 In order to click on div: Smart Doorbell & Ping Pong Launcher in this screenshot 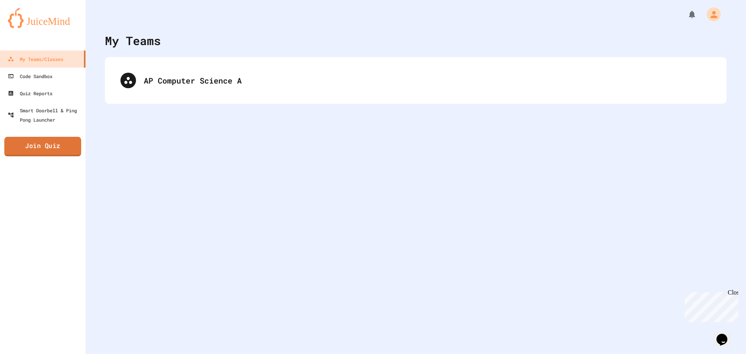, I will do `click(45, 115)`.